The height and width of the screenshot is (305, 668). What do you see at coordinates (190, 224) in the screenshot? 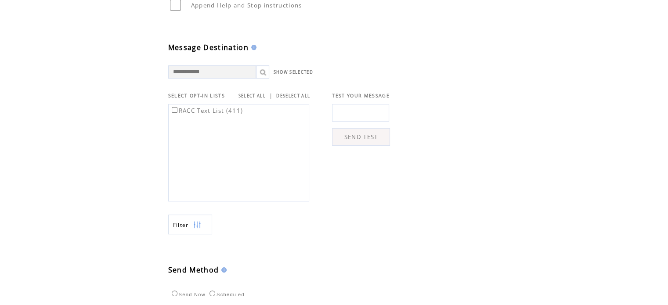
I see `a: Filter` at bounding box center [190, 224].